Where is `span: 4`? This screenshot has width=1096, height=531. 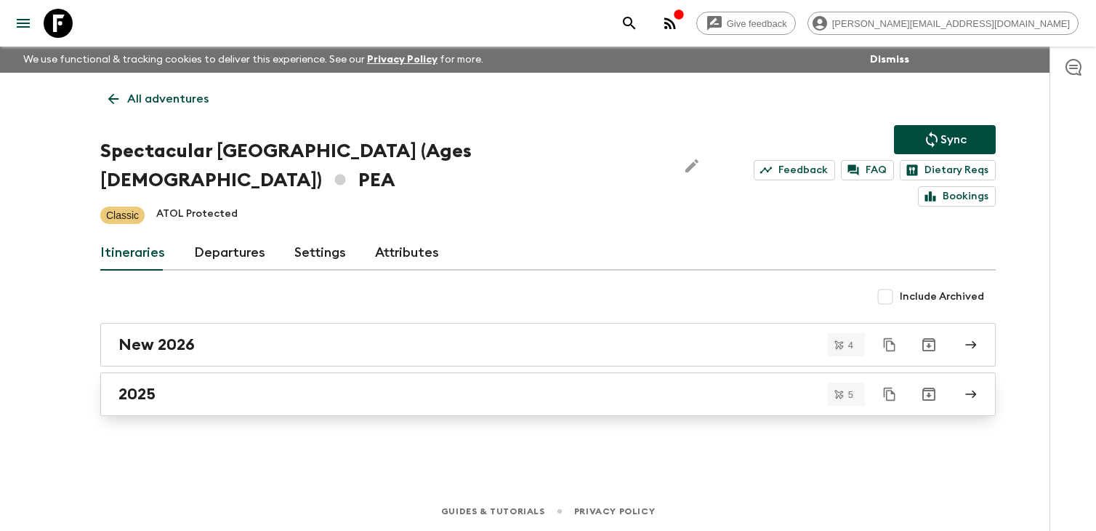
span: 4 is located at coordinates (850, 345).